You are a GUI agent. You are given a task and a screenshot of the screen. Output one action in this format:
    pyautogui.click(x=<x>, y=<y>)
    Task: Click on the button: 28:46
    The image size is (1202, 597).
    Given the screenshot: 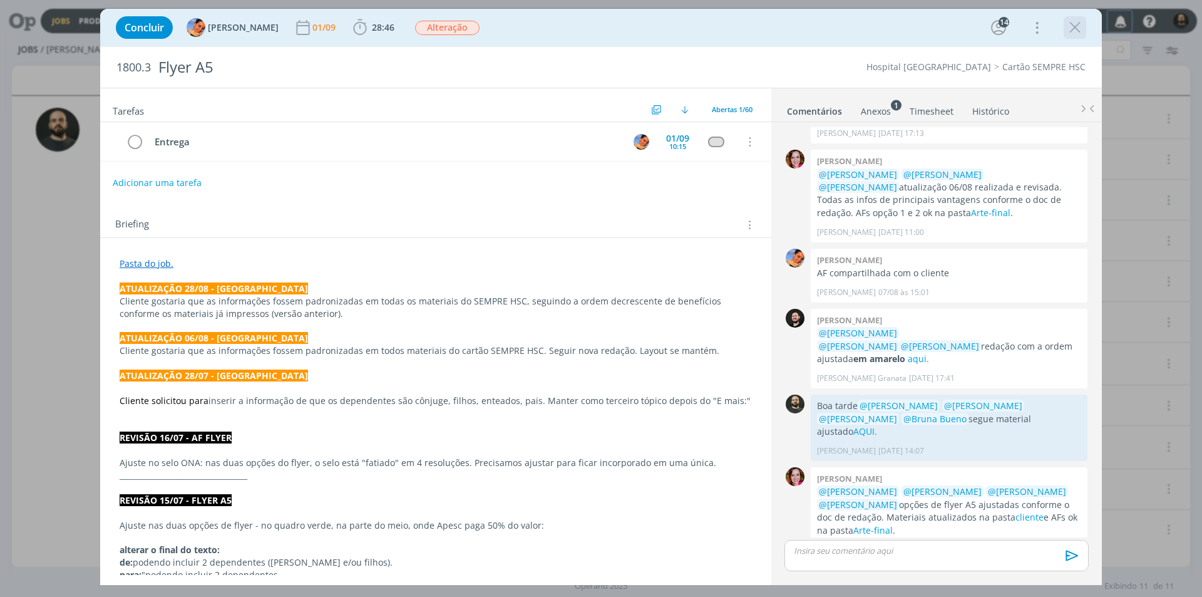 What is the action you would take?
    pyautogui.click(x=374, y=28)
    